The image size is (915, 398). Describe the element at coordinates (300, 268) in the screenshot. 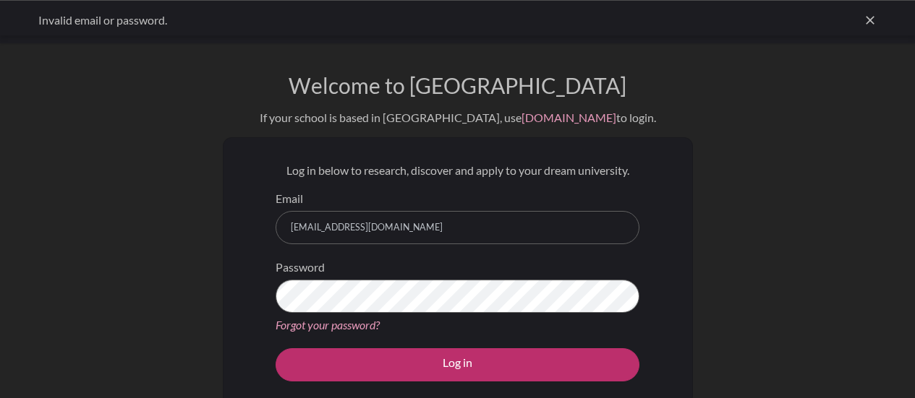

I see `label: Password` at that location.